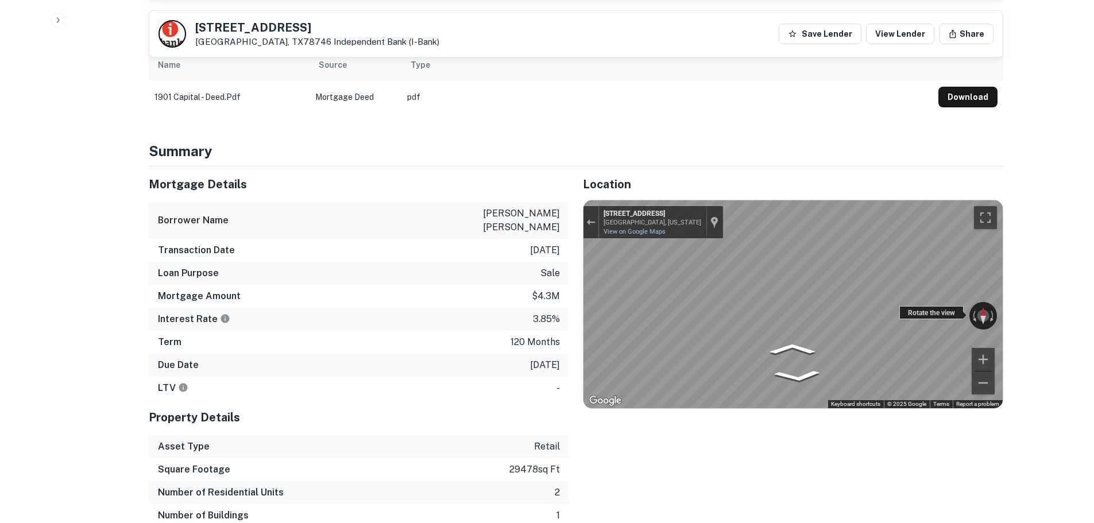 This screenshot has height=523, width=1094. I want to click on div: Chat Widget, so click(1065, 459).